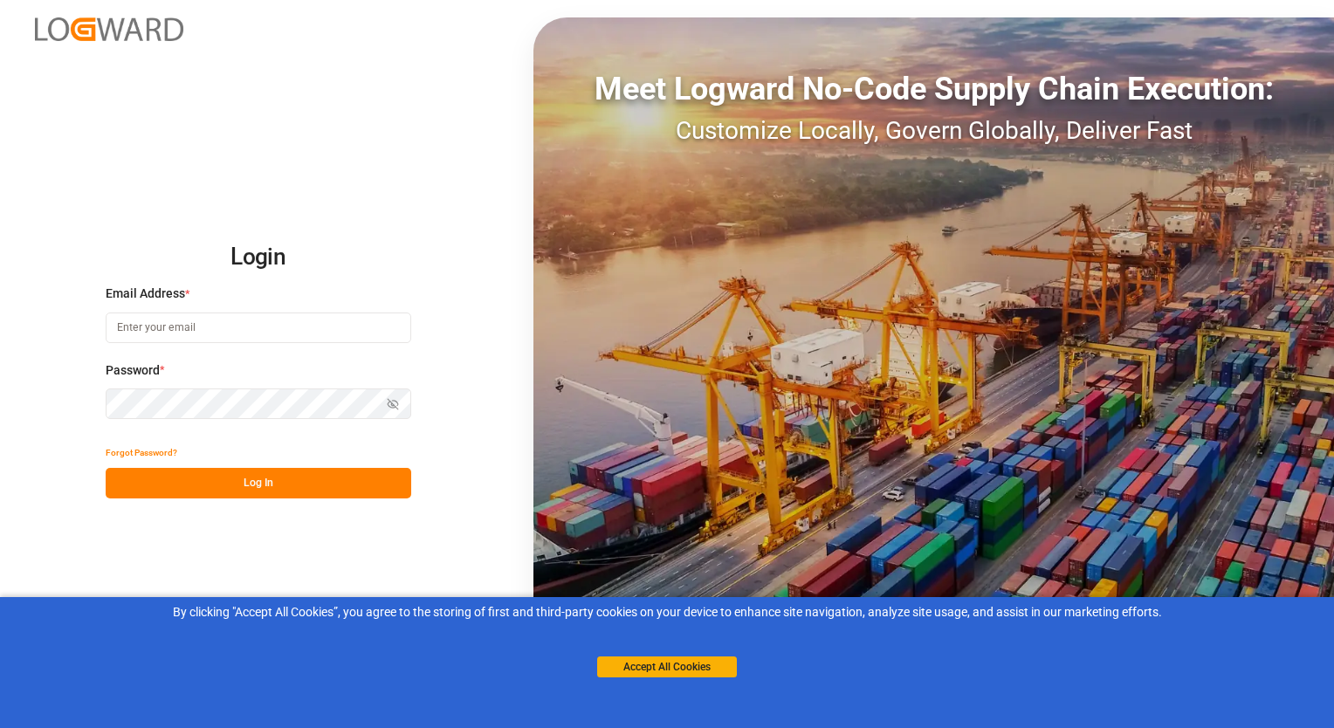 This screenshot has width=1334, height=728. What do you see at coordinates (258, 327) in the screenshot?
I see `input: Enter your email` at bounding box center [258, 327].